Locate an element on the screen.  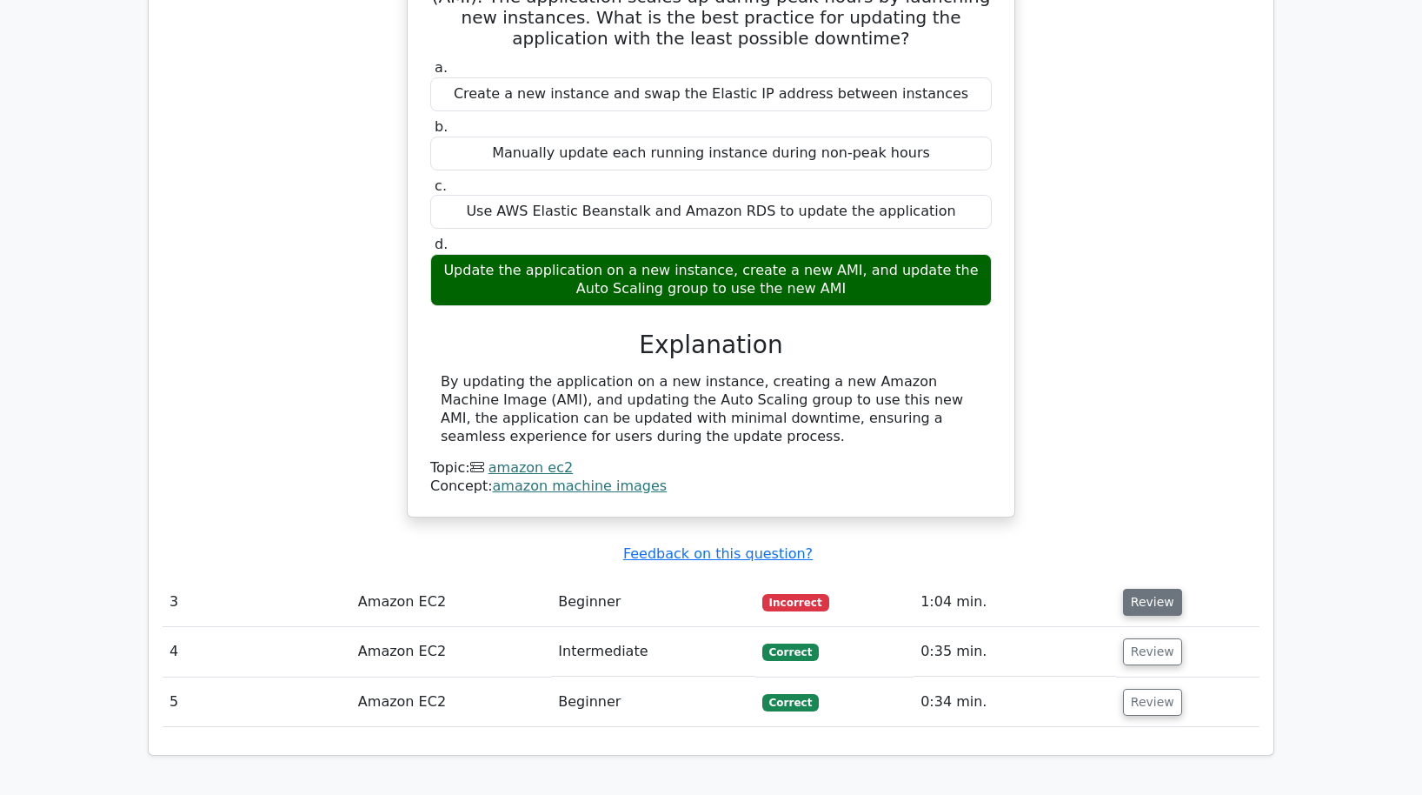
td: 5 is located at coordinates (256, 702).